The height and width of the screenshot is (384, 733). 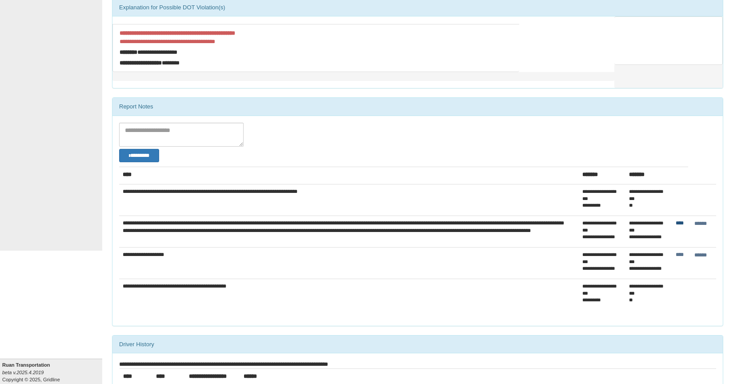 I want to click on b: Ruan Transportation, so click(x=26, y=365).